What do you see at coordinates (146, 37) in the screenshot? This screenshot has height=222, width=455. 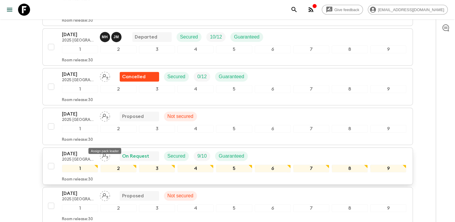 I see `p: Departed` at bounding box center [146, 37].